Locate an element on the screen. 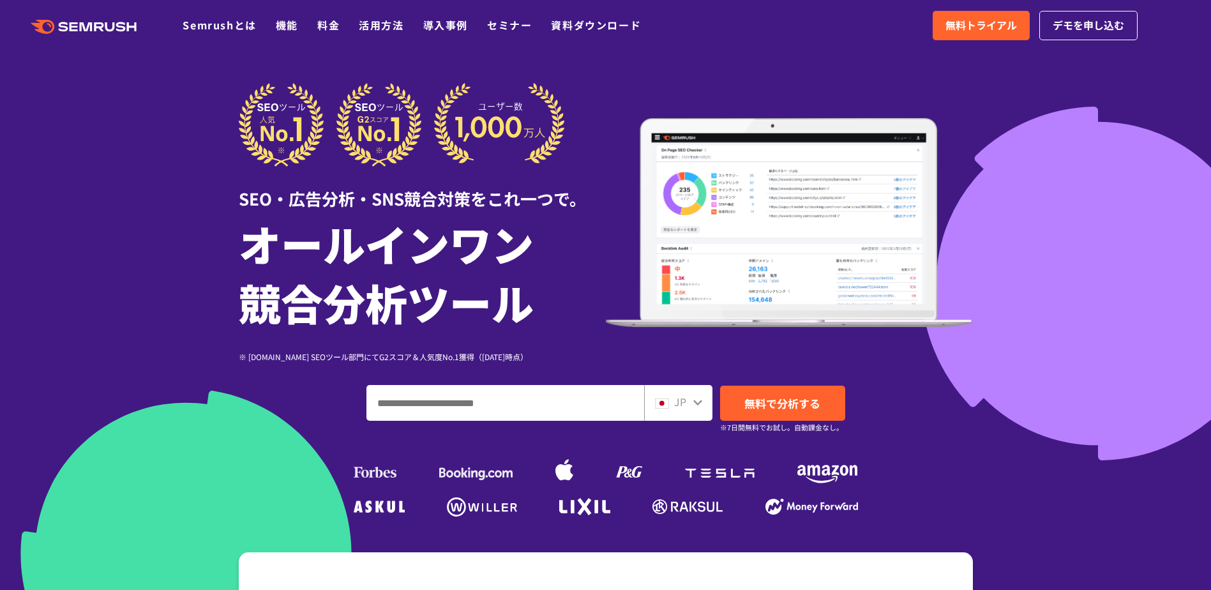 The width and height of the screenshot is (1211, 590). small: ※7日間無料でお試し。自動課金なし。 is located at coordinates (781, 427).